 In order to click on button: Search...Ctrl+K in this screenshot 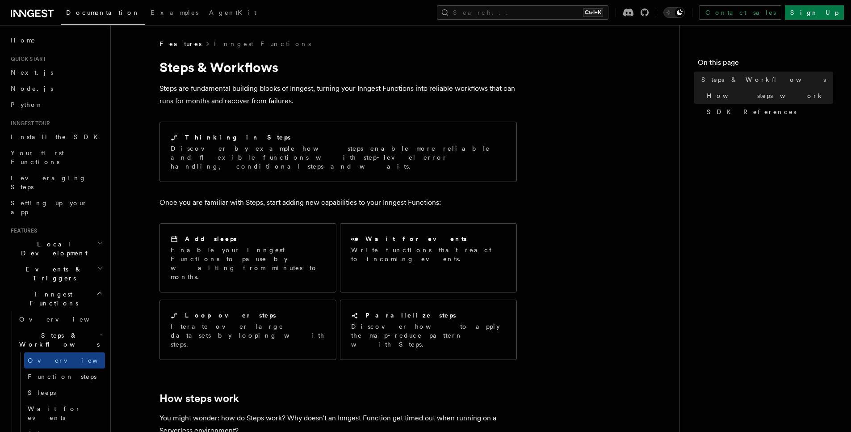, I will do `click(523, 13)`.